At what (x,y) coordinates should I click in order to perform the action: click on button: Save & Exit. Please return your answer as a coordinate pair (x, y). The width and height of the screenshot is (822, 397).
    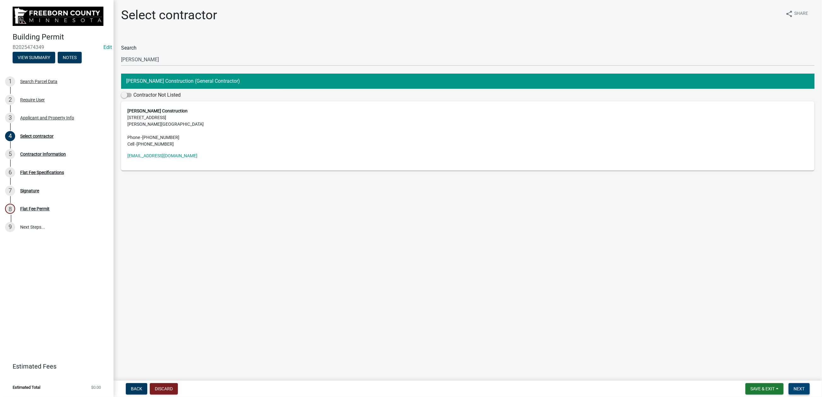
    Looking at the image, I should click on (765, 388).